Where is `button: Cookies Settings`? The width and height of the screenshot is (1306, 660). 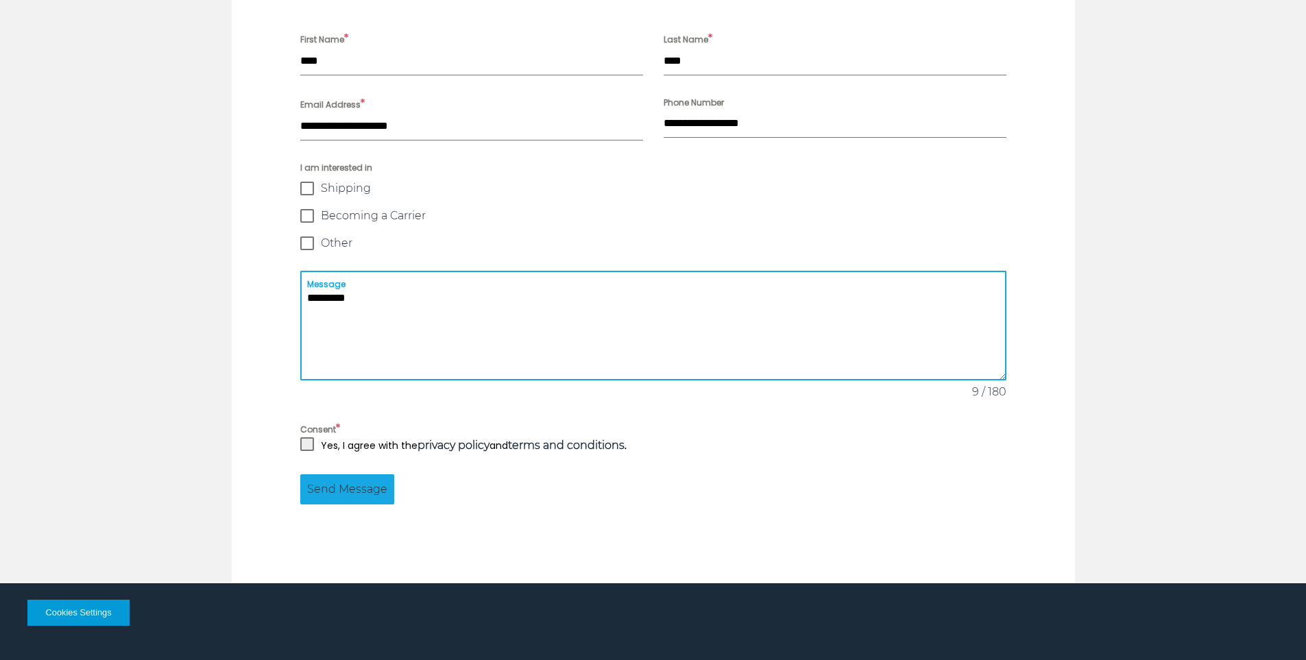 button: Cookies Settings is located at coordinates (78, 613).